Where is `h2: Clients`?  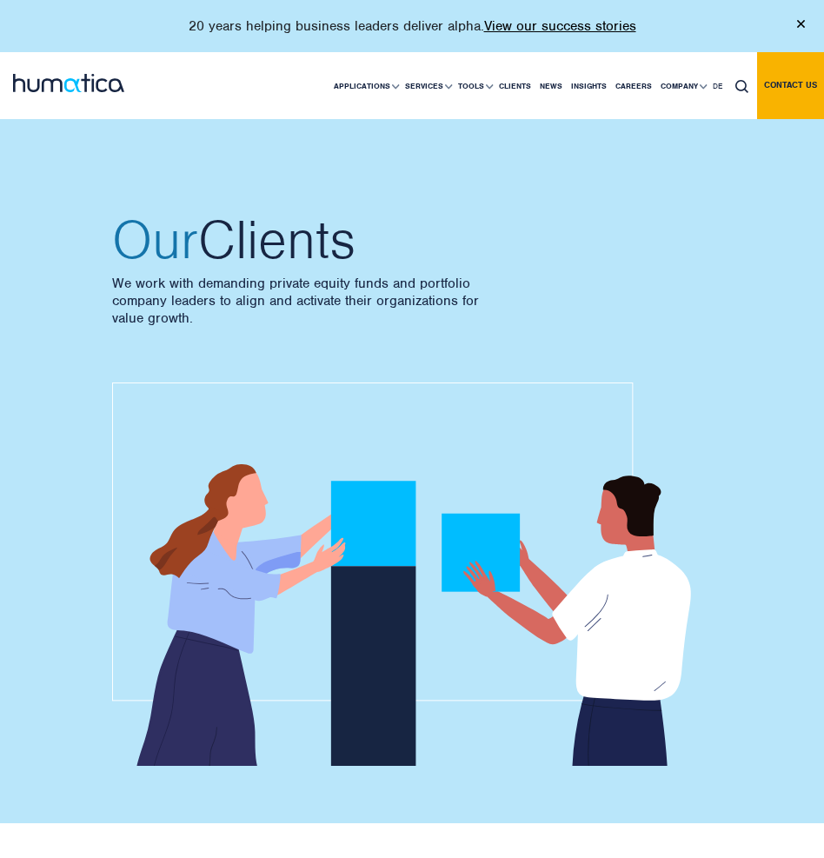
h2: Clients is located at coordinates (403, 240).